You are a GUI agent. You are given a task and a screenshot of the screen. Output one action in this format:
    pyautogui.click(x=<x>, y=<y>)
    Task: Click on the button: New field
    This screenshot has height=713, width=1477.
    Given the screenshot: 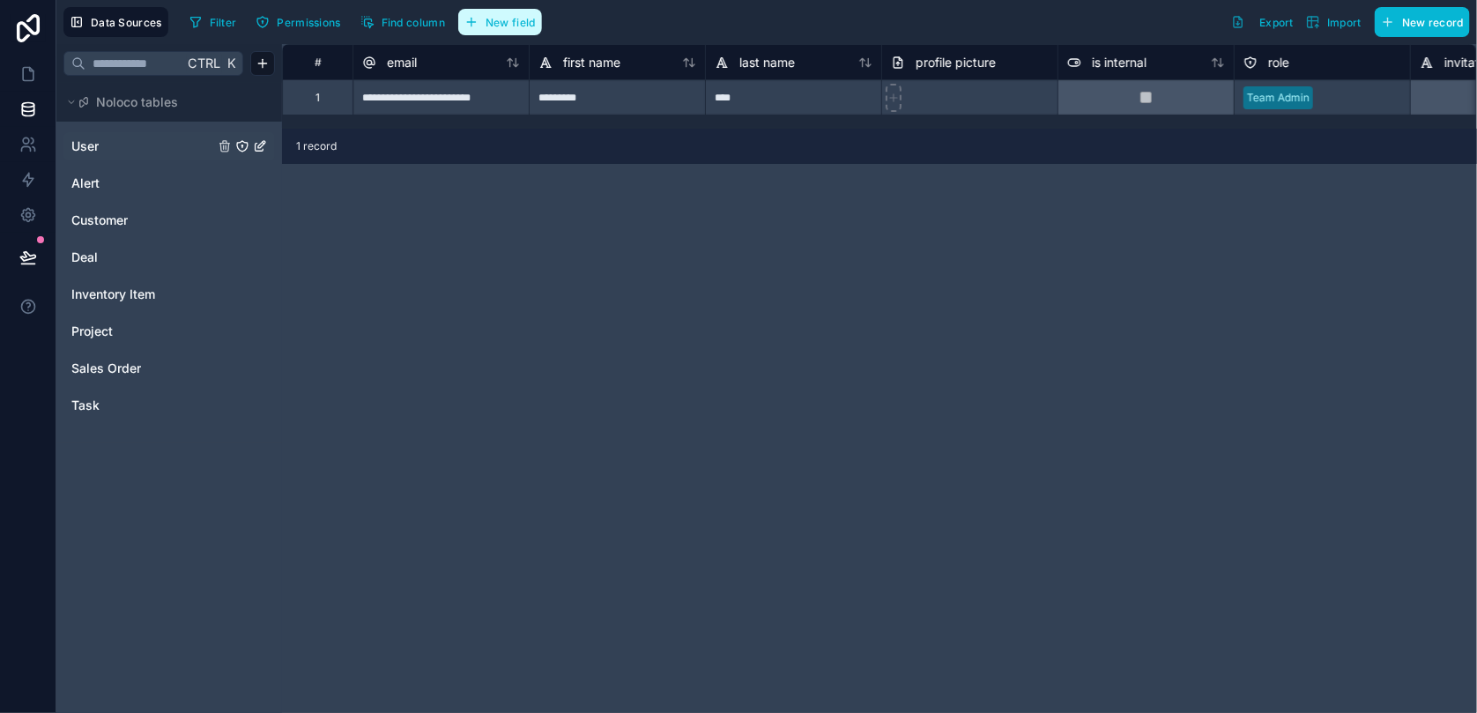 What is the action you would take?
    pyautogui.click(x=500, y=22)
    